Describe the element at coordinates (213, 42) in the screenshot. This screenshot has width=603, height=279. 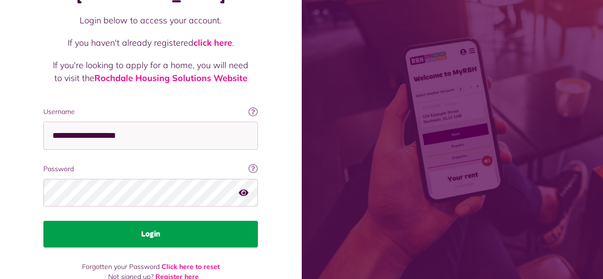
I see `a: click here` at that location.